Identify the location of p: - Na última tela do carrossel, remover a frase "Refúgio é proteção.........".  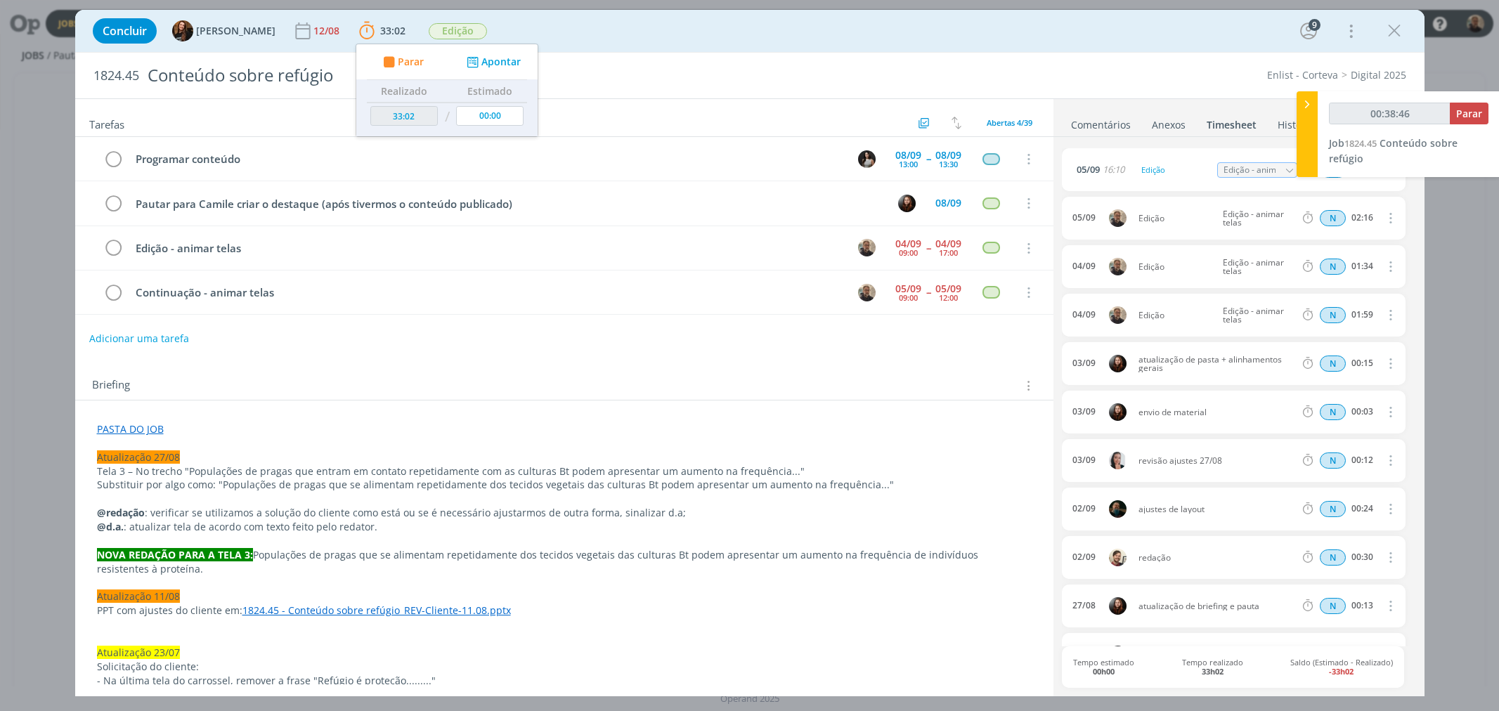
(564, 681).